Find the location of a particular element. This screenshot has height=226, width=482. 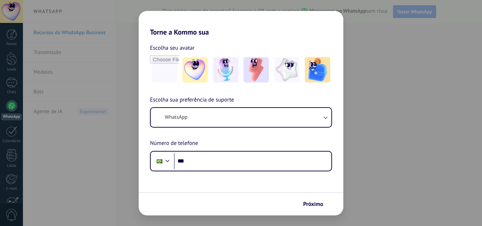

span: Escolha sua preferência de suporte is located at coordinates (192, 100).